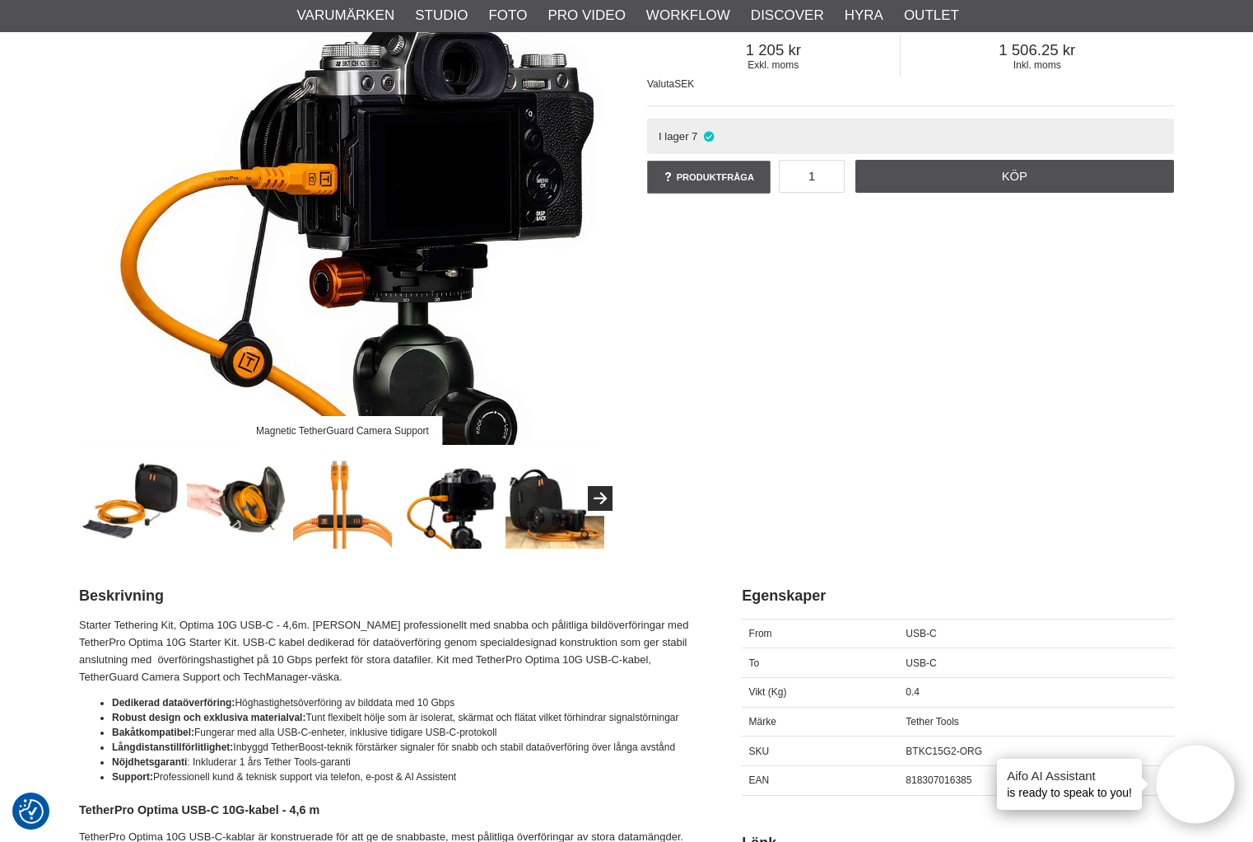  I want to click on div: is ready to speak to you!, so click(1070, 784).